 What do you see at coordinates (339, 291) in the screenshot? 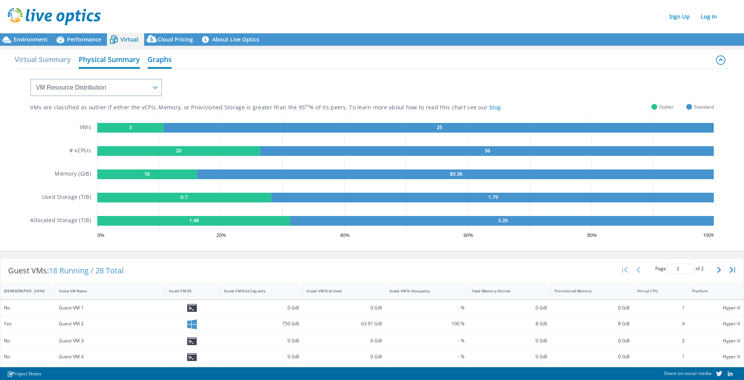
I see `div: Guest VM Disk Used` at bounding box center [339, 291].